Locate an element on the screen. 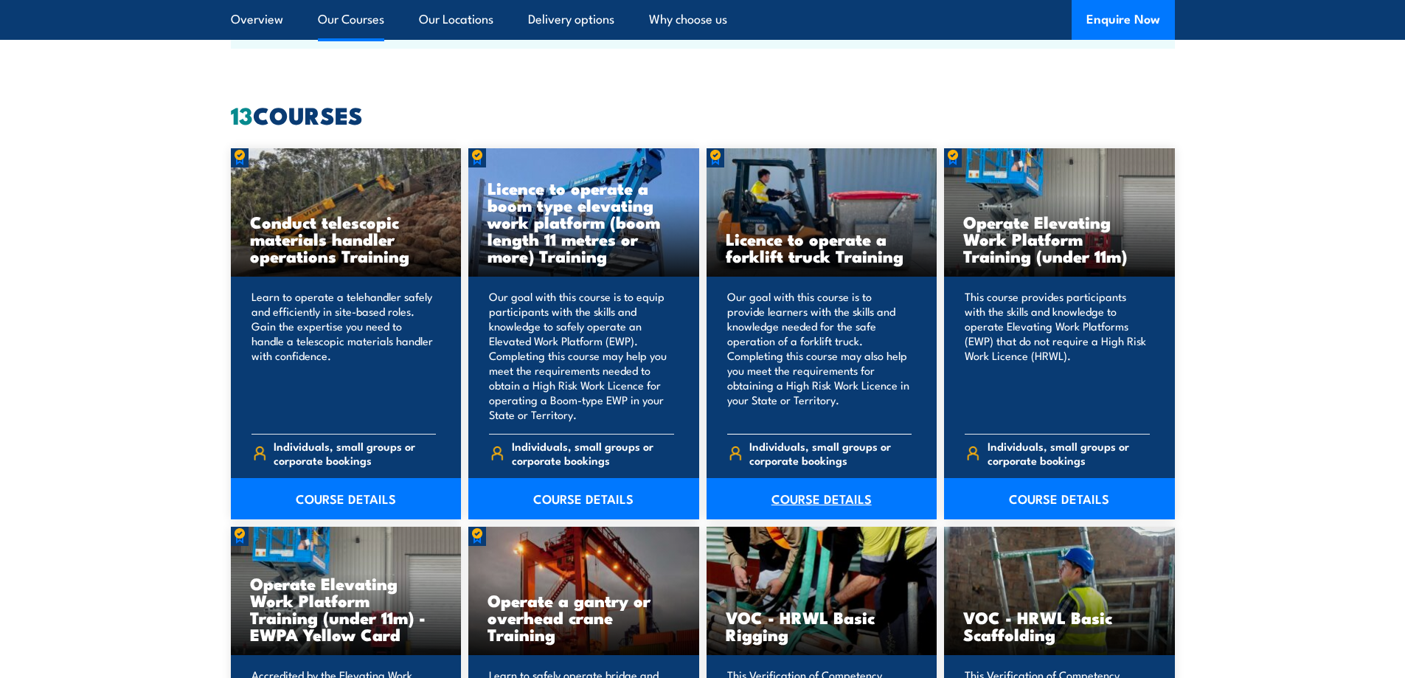  h3: Operate a gantry or overhead crane Training is located at coordinates (583, 617).